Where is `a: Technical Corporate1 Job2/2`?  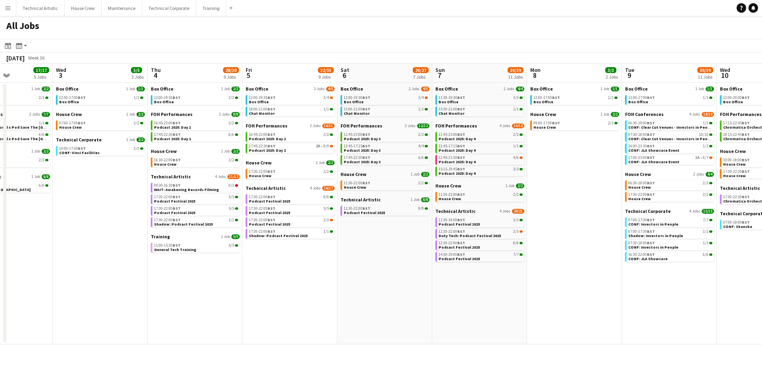 a: Technical Corporate1 Job2/2 is located at coordinates (100, 139).